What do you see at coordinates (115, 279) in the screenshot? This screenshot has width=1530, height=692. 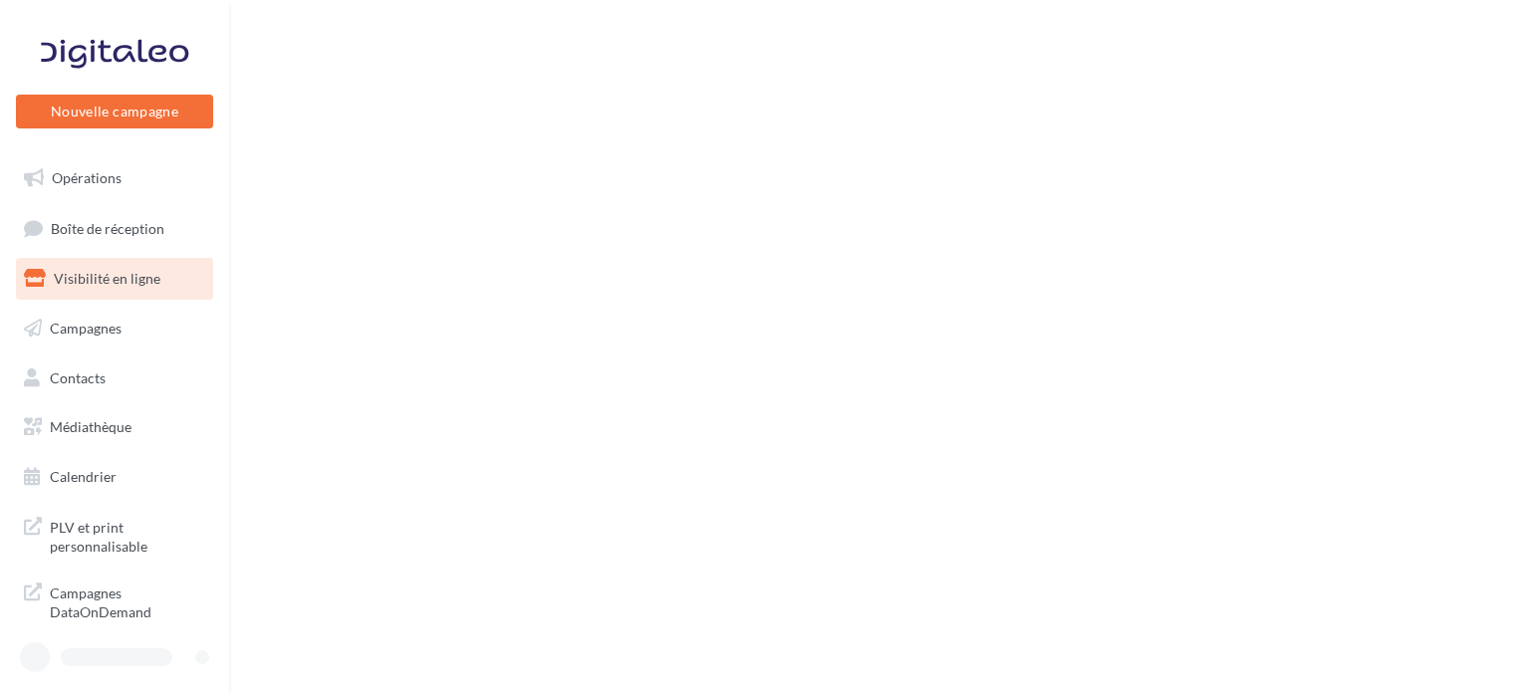 I see `a: Visibilité en ligne` at bounding box center [115, 279].